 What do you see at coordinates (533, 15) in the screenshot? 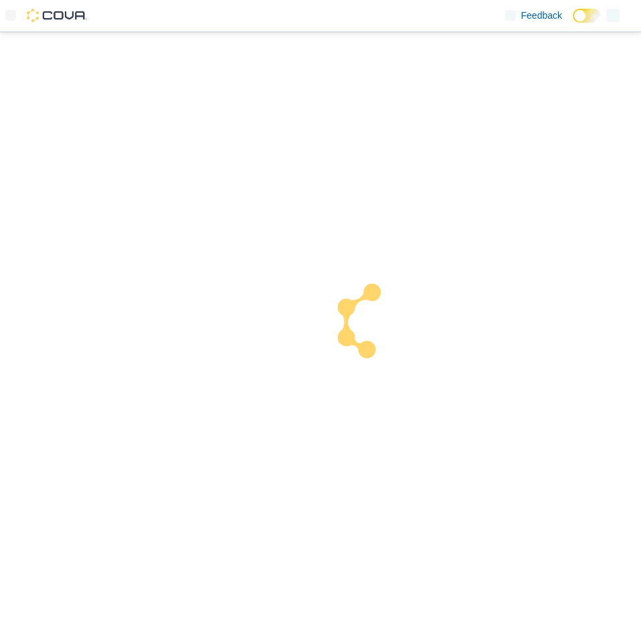
I see `a: Feedback` at bounding box center [533, 15].